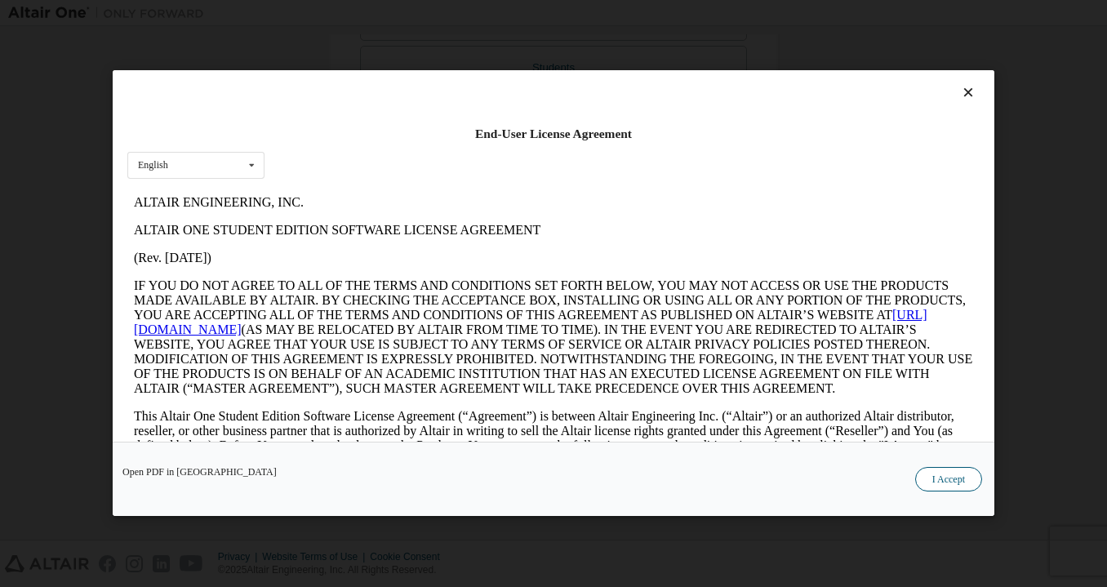 This screenshot has width=1107, height=587. I want to click on p: IF YOU DO NOT AGREE TO ALL OF THE TERMS AND CONDITIONS SET FORTH BELOW, YOU MAY NOT ACCESS OR USE..., so click(426, 149).